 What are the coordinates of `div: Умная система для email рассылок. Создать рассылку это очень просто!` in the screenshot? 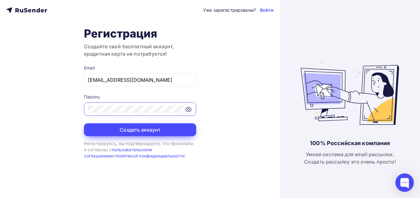 It's located at (350, 158).